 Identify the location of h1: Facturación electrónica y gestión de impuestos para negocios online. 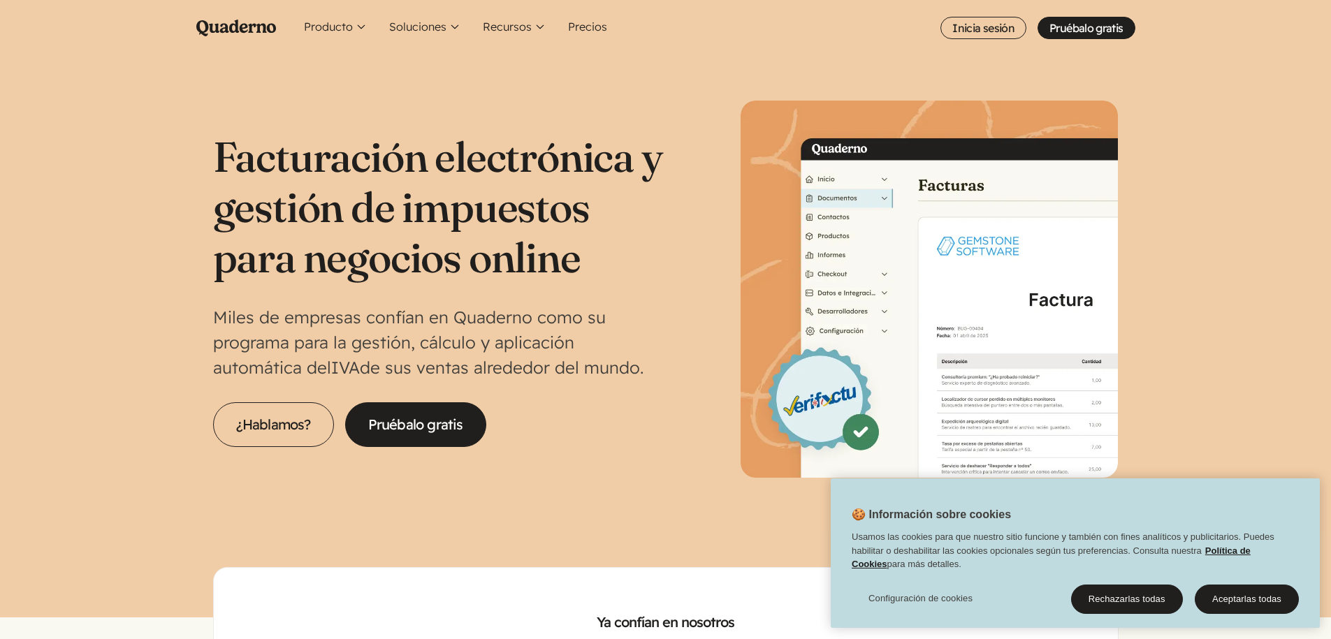
(440, 207).